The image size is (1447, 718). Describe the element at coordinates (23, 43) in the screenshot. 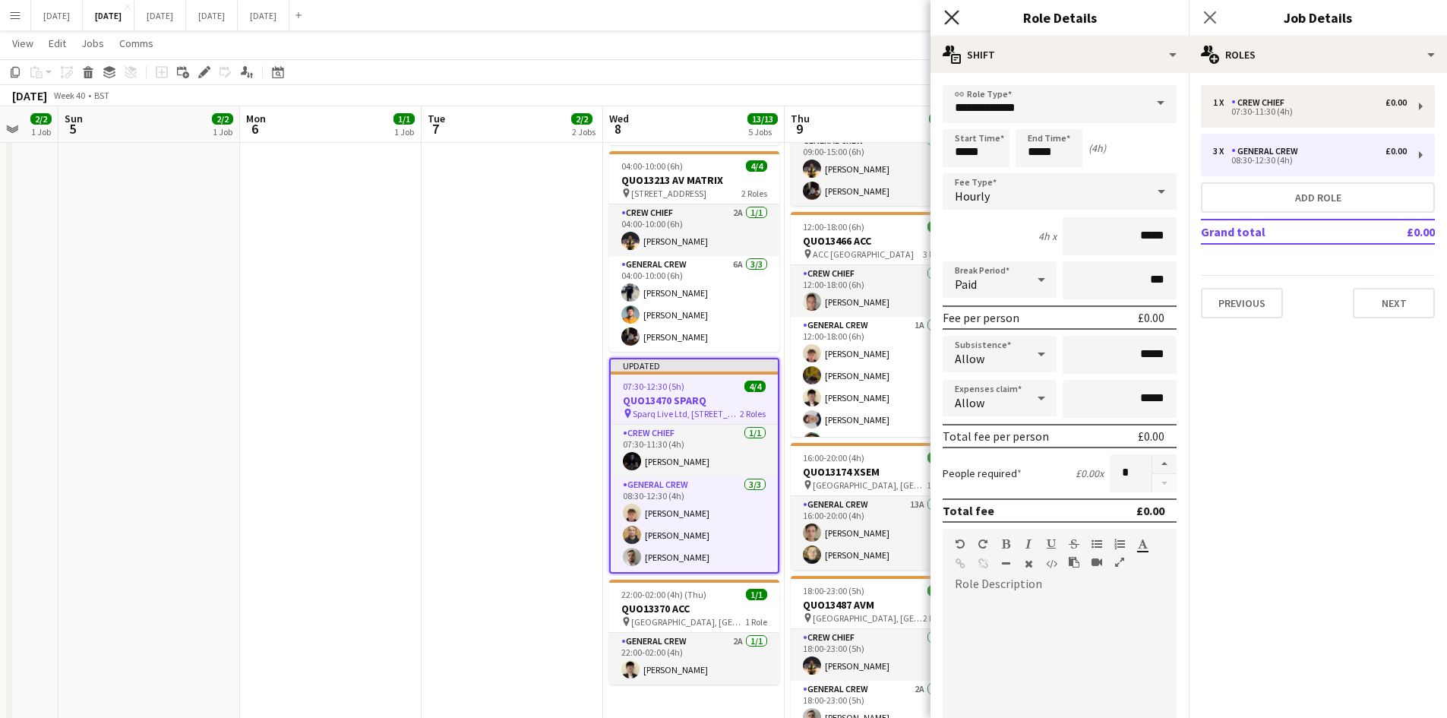

I see `a: View` at that location.